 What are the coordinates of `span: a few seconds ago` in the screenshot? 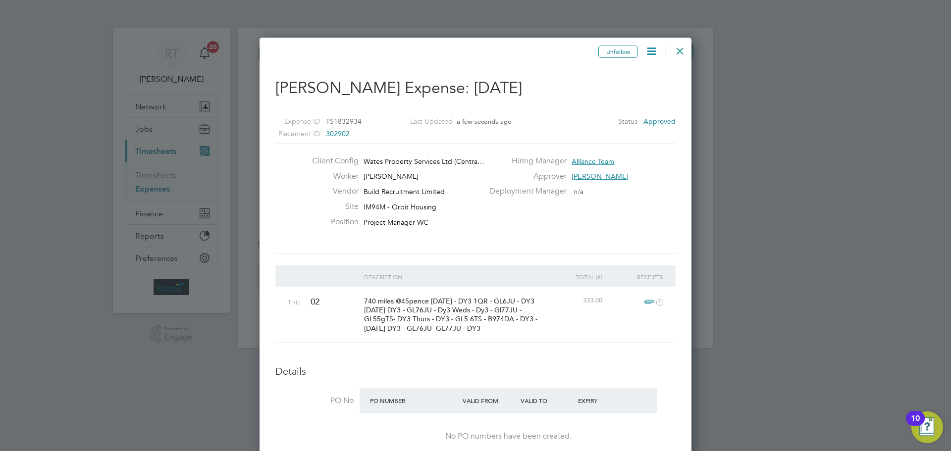 It's located at (484, 122).